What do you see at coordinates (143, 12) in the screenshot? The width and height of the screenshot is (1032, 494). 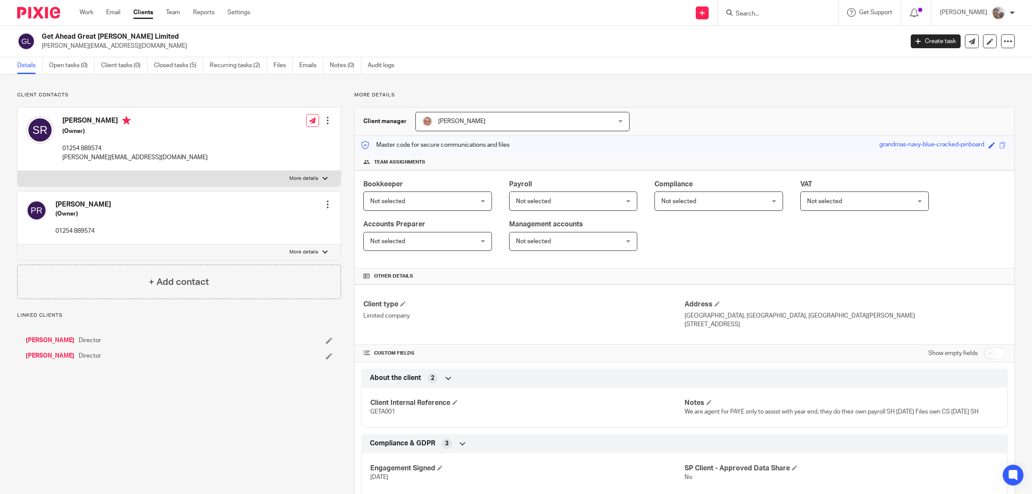 I see `a: Clients` at bounding box center [143, 12].